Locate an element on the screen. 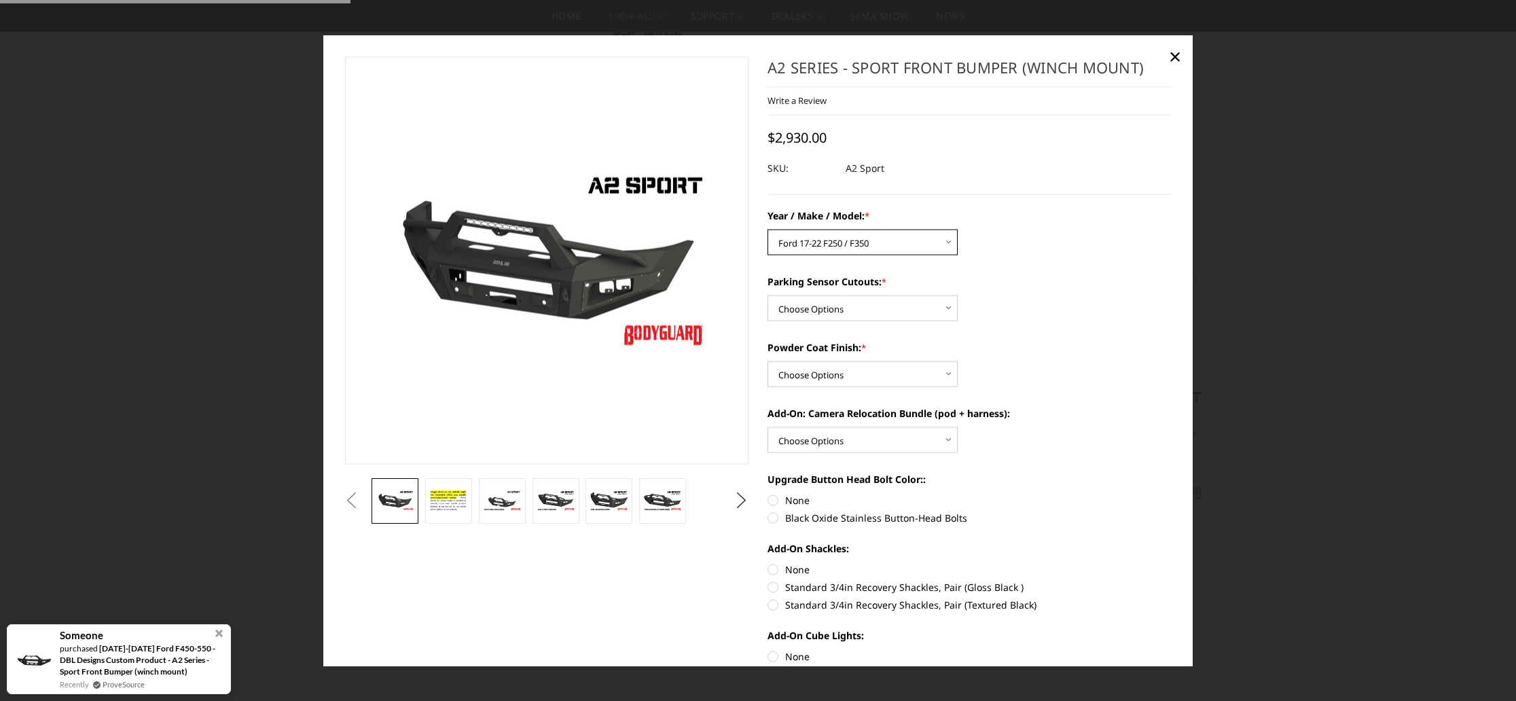 The image size is (1516, 701). div: Chat Widget is located at coordinates (1482, 668).